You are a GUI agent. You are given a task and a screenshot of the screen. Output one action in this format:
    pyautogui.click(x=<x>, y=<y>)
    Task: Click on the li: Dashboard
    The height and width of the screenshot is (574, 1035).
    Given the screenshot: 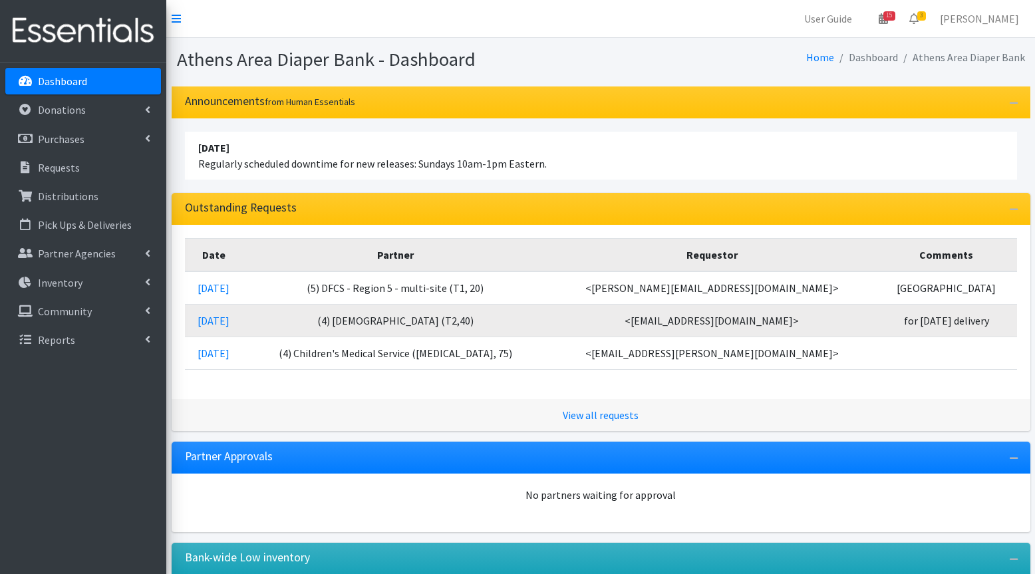 What is the action you would take?
    pyautogui.click(x=866, y=57)
    